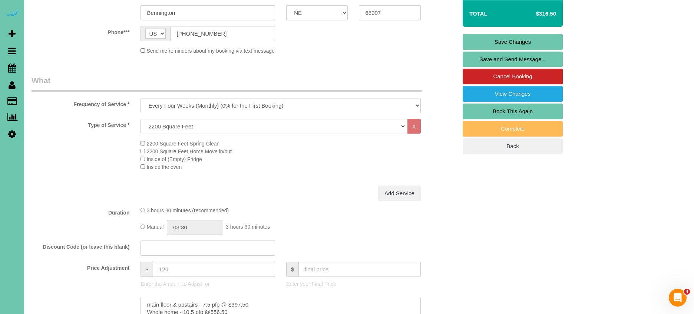 The height and width of the screenshot is (314, 694). I want to click on a: View Changes, so click(513, 94).